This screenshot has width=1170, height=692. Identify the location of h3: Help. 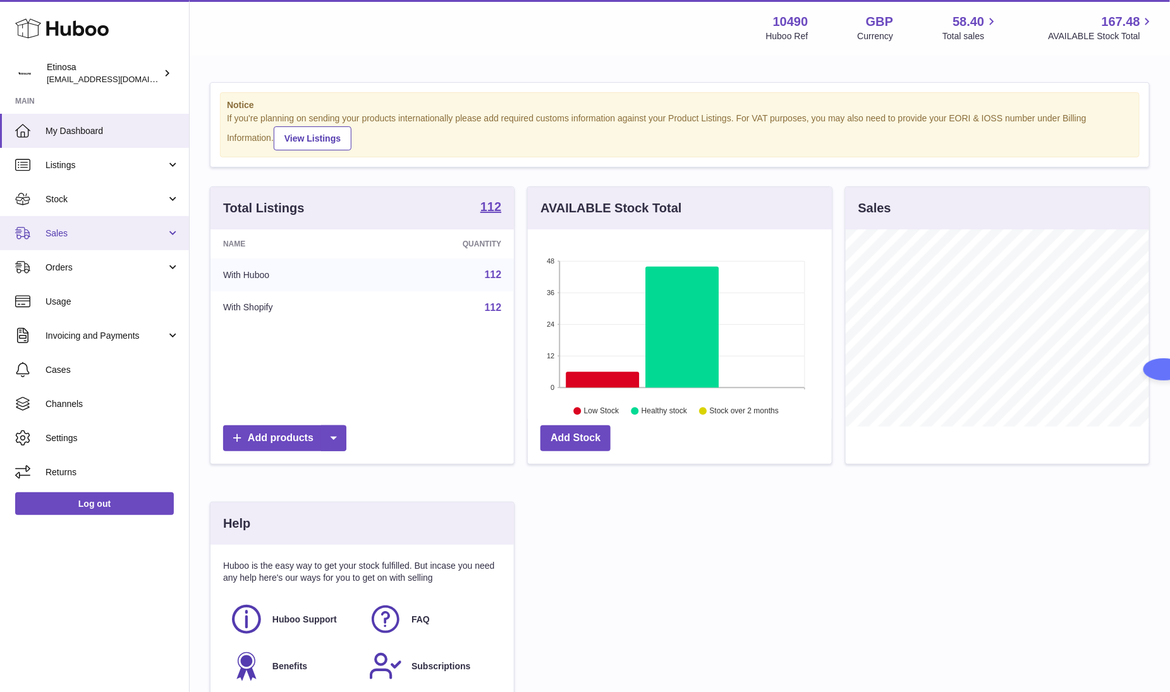
(236, 523).